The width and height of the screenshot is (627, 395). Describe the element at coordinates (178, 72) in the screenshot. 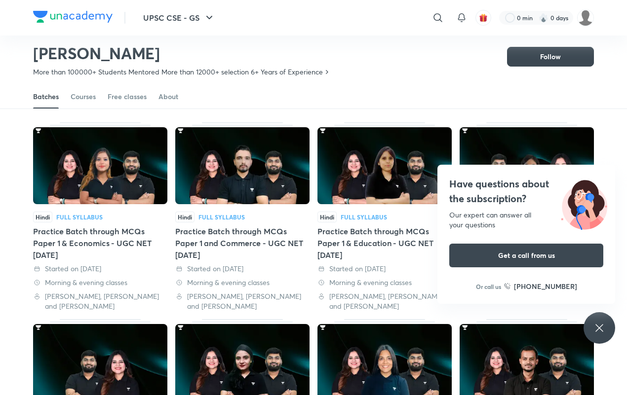

I see `p: More than 100000+ Students Mentored More than 12000+ selection 6+ Years of Experience` at that location.